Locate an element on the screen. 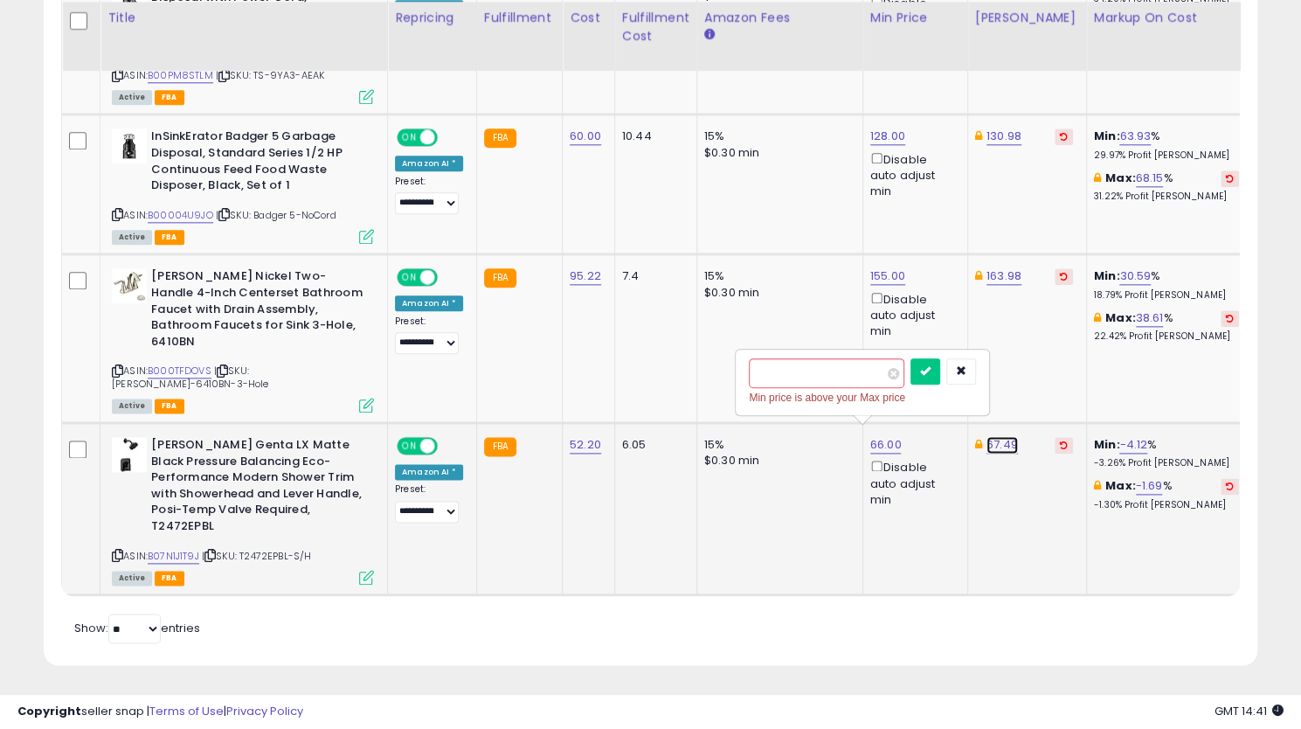 Image resolution: width=1301 pixels, height=729 pixels. div: Markup on Cost is located at coordinates (1169, 17).